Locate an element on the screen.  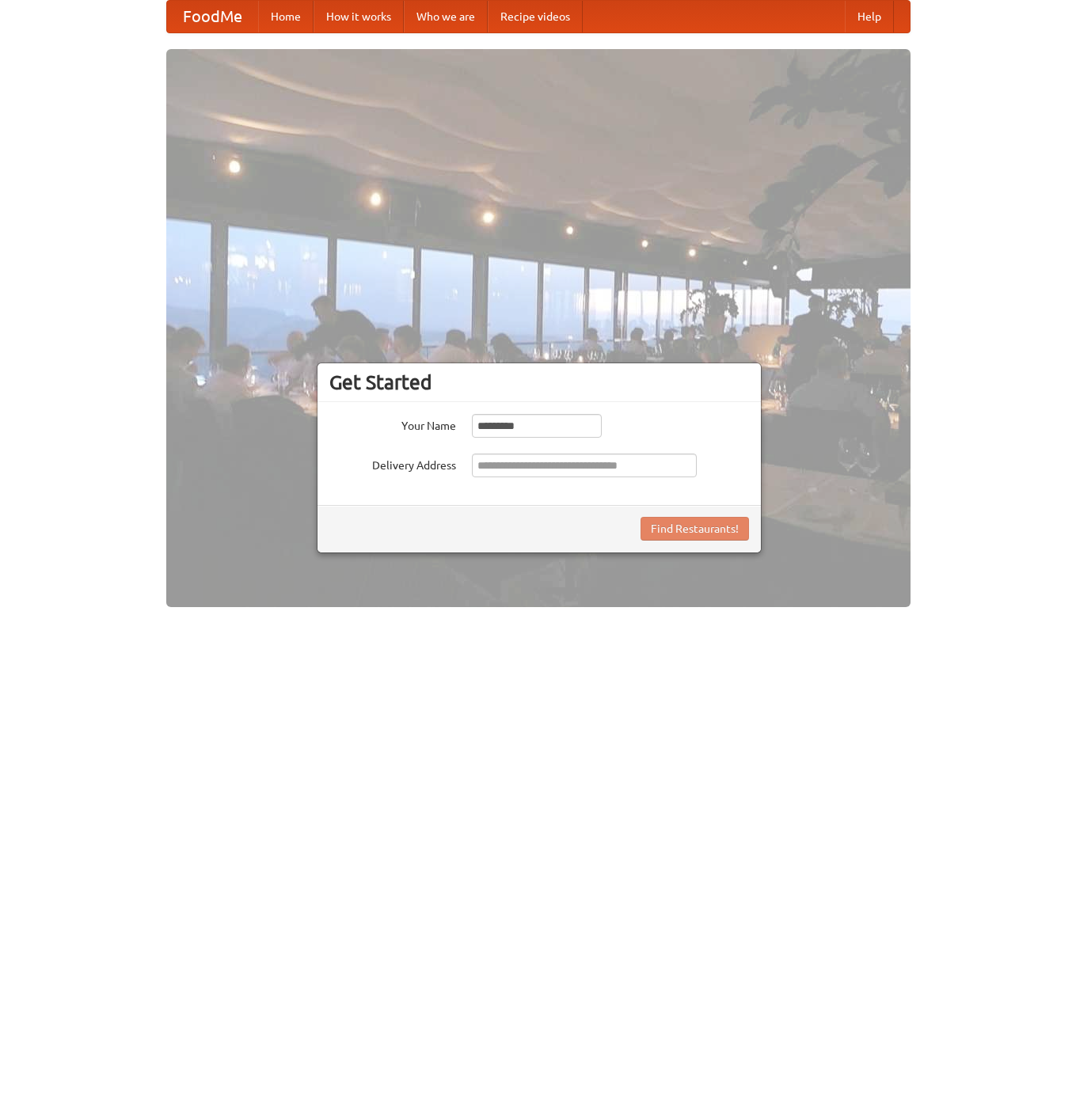
a: FoodMe is located at coordinates (212, 16).